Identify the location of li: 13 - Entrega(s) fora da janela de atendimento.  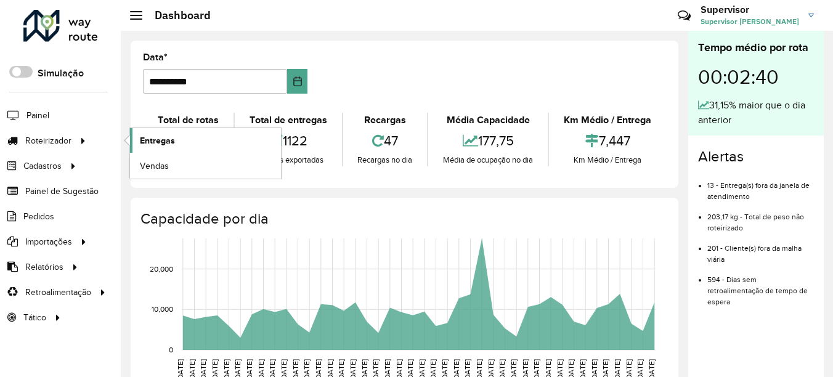
(760, 186).